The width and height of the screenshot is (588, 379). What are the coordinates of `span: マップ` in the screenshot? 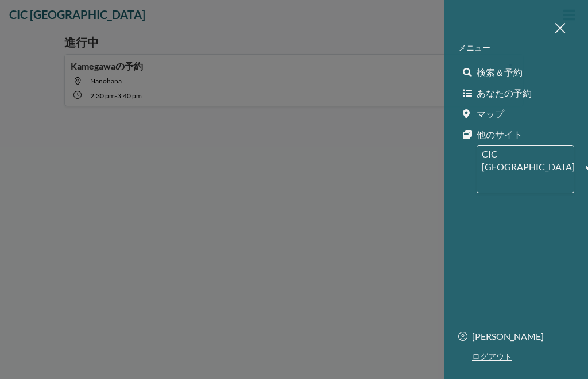 It's located at (491, 114).